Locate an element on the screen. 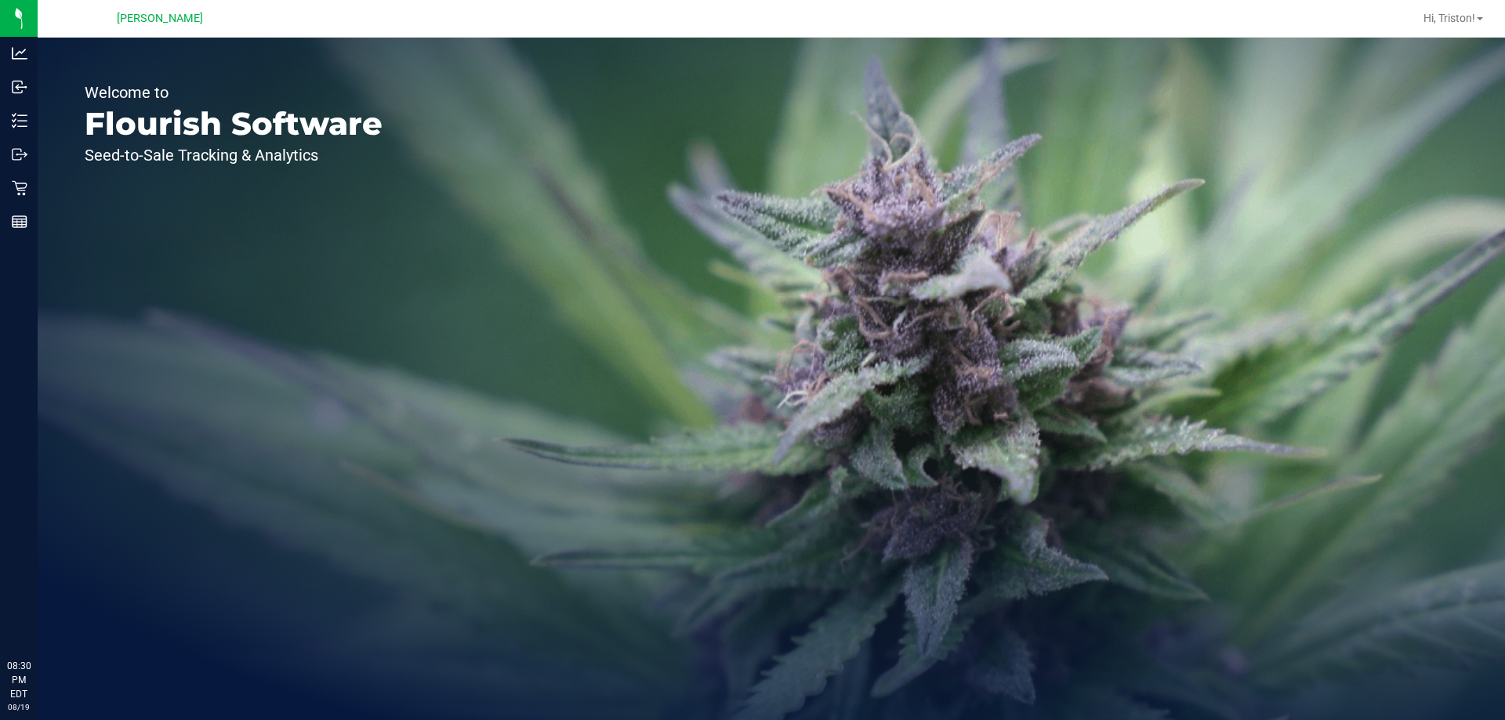 The height and width of the screenshot is (720, 1505). inline-svg: Inventory is located at coordinates (20, 121).